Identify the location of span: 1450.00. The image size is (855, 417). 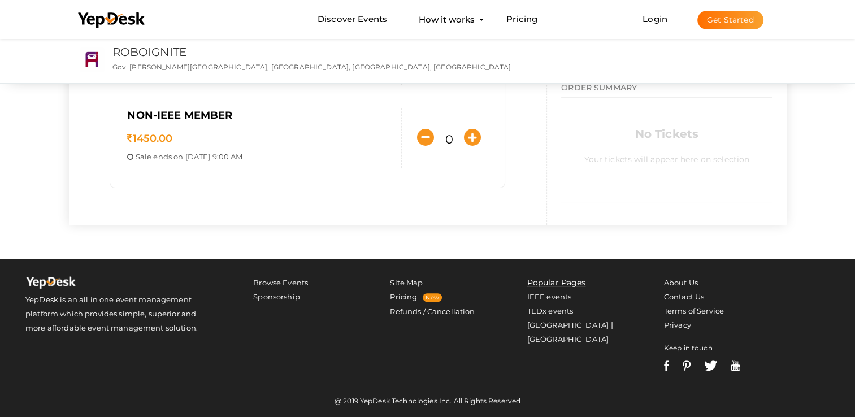
(150, 138).